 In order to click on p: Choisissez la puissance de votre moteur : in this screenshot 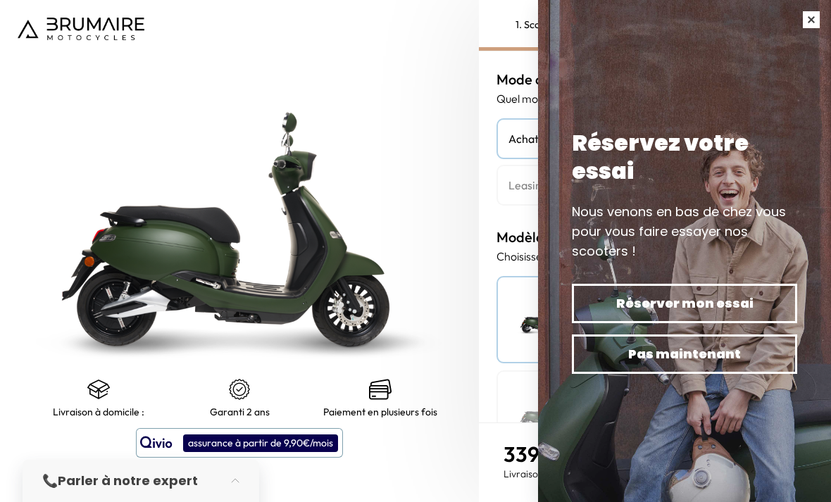, I will do `click(655, 256)`.